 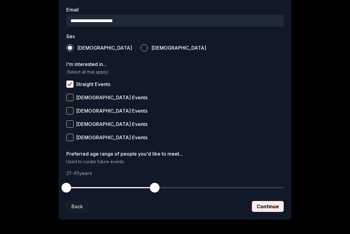 What do you see at coordinates (175, 72) in the screenshot?
I see `p: (Select all that apply)` at bounding box center [175, 72].